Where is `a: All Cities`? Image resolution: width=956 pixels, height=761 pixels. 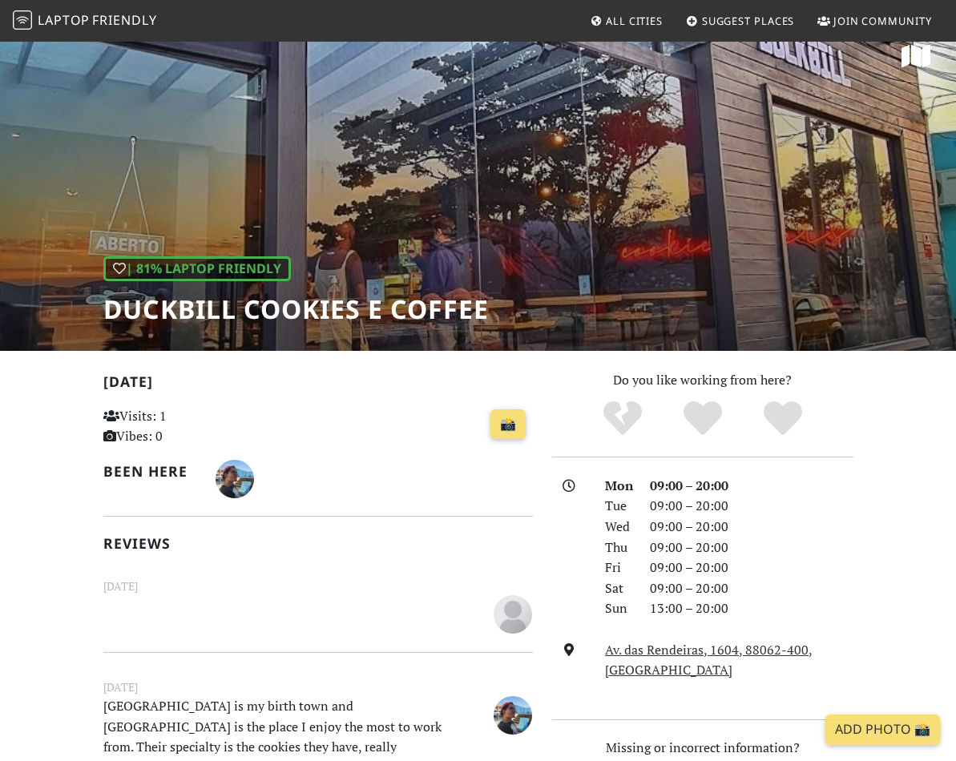
a: All Cities is located at coordinates (626, 21).